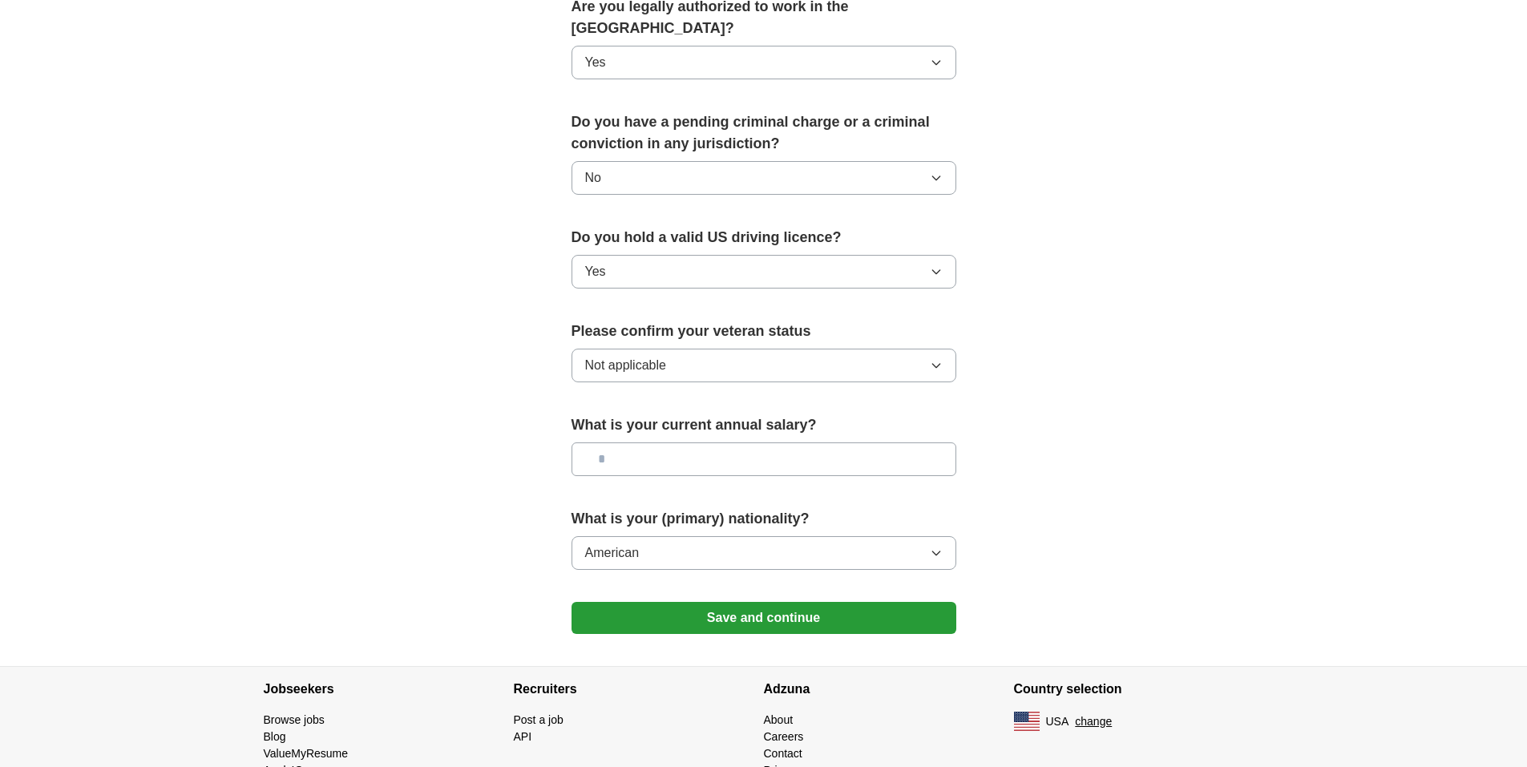 The width and height of the screenshot is (1527, 767). Describe the element at coordinates (1027, 722) in the screenshot. I see `img: US flag` at that location.